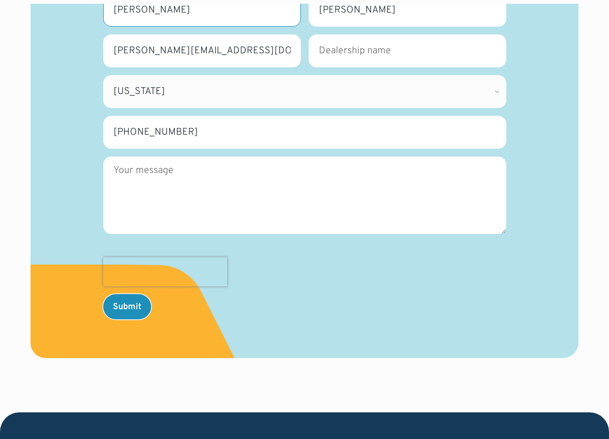 The height and width of the screenshot is (439, 609). I want to click on input: Phone number, so click(305, 132).